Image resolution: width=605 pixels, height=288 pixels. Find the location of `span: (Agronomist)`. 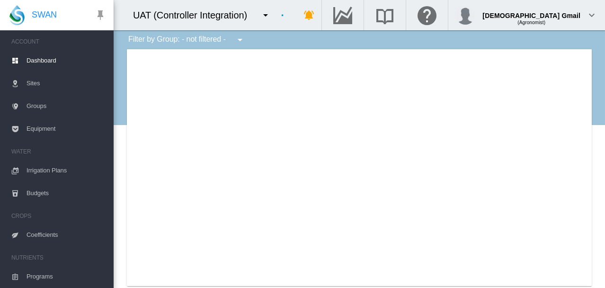

span: (Agronomist) is located at coordinates (531, 22).